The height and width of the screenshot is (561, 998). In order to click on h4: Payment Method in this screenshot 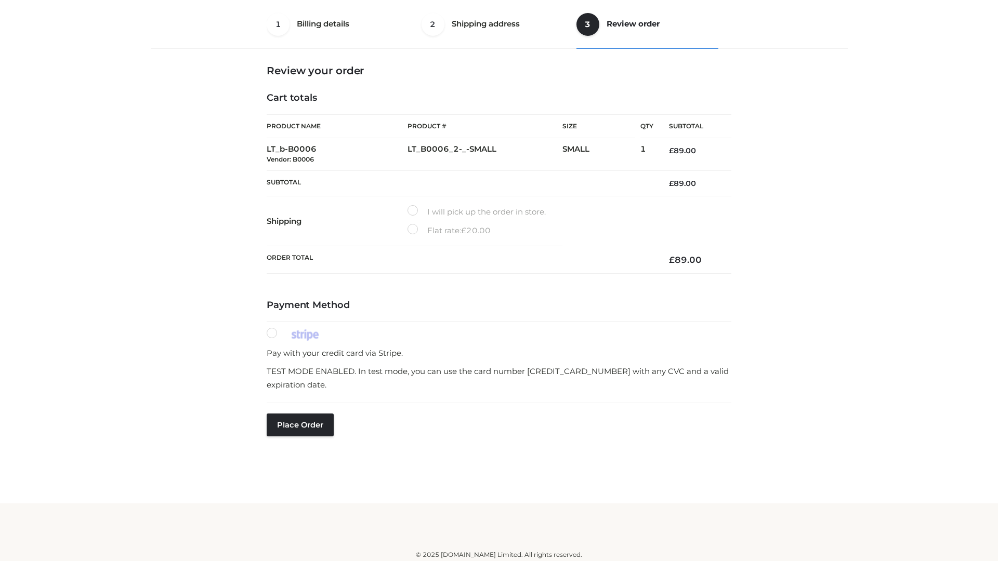, I will do `click(499, 306)`.